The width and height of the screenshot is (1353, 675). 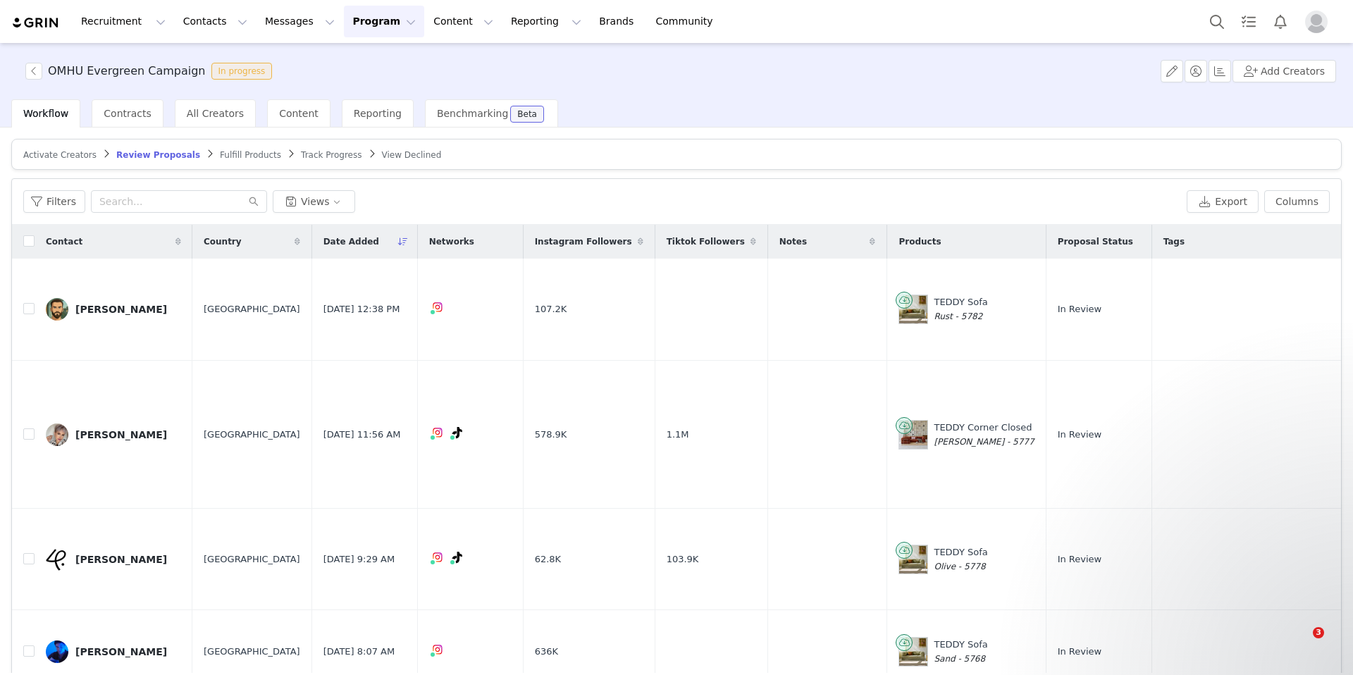 What do you see at coordinates (64, 242) in the screenshot?
I see `span: Contact` at bounding box center [64, 242].